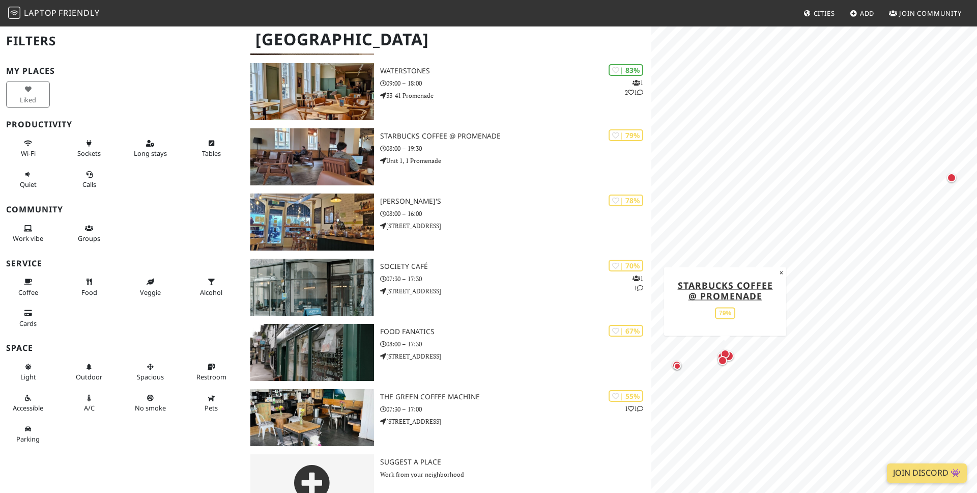 Image resolution: width=977 pixels, height=493 pixels. I want to click on h3: My Places, so click(122, 71).